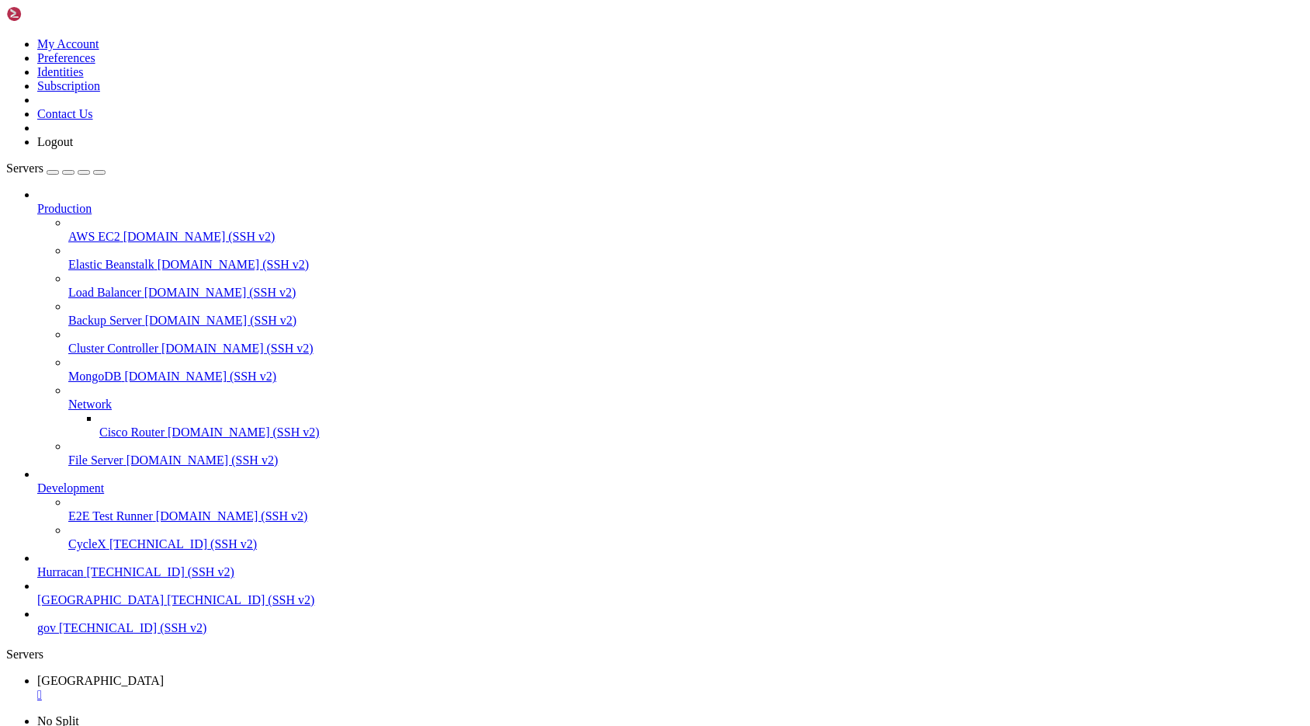 The height and width of the screenshot is (726, 1310). What do you see at coordinates (671, 688) in the screenshot?
I see `a: bolivia` at bounding box center [671, 688].